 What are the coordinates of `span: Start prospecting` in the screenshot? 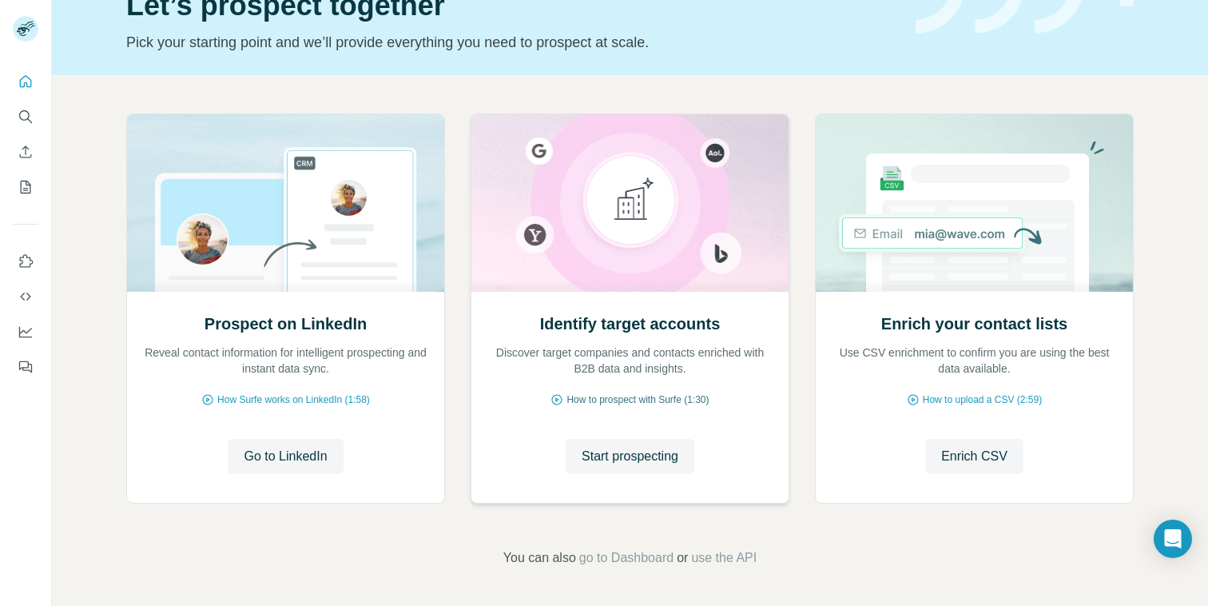 It's located at (630, 456).